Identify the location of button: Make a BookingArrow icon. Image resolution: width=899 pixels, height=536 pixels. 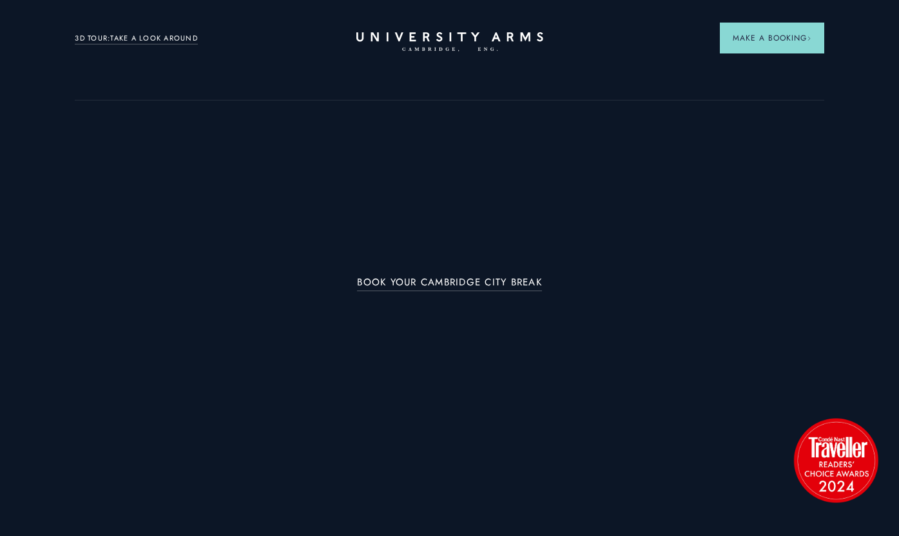
(772, 38).